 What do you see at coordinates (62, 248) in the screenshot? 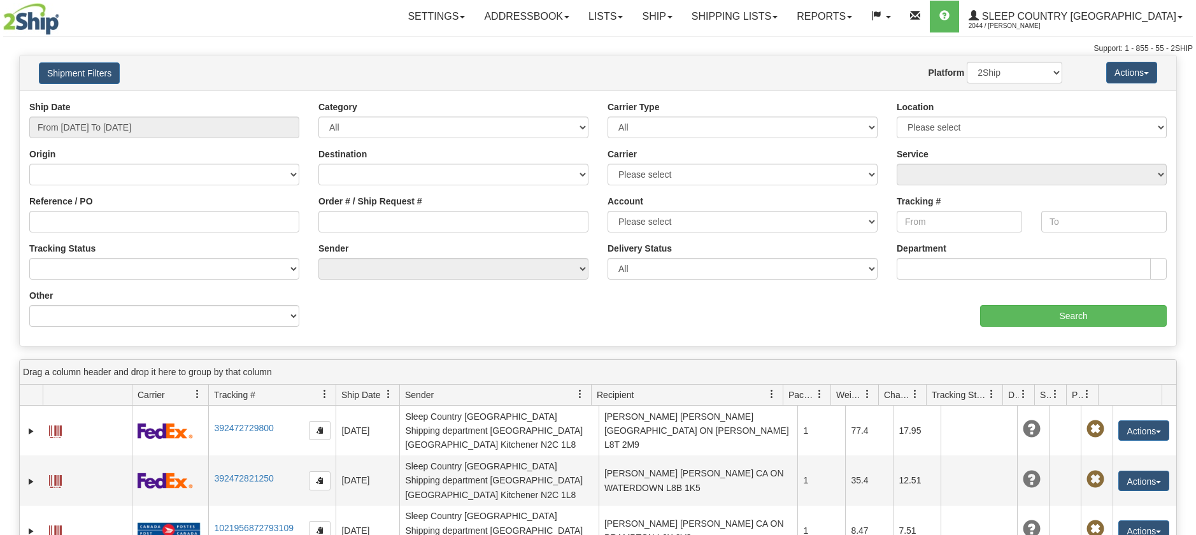
I see `label: Tracking Status` at bounding box center [62, 248].